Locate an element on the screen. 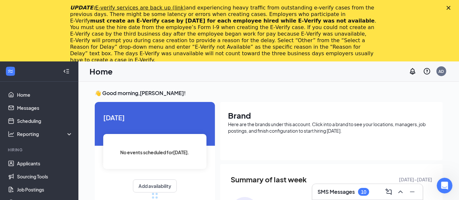 This screenshot has height=200, width=459. button: Add availability is located at coordinates (155, 186).